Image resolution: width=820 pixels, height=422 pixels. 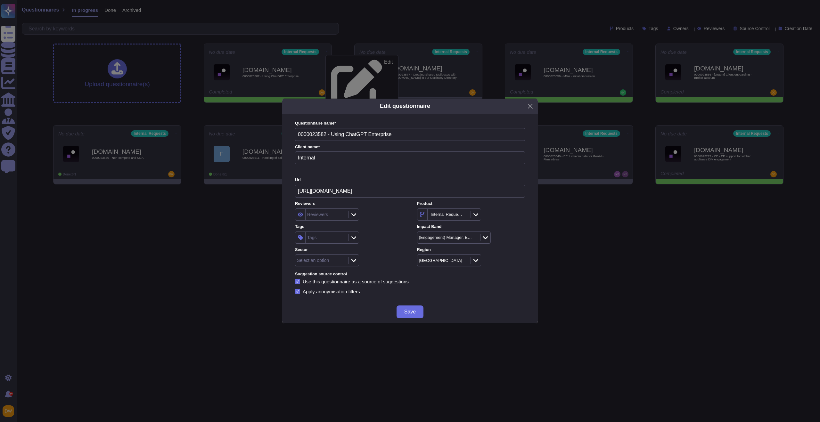 I want to click on label: Product, so click(x=471, y=204).